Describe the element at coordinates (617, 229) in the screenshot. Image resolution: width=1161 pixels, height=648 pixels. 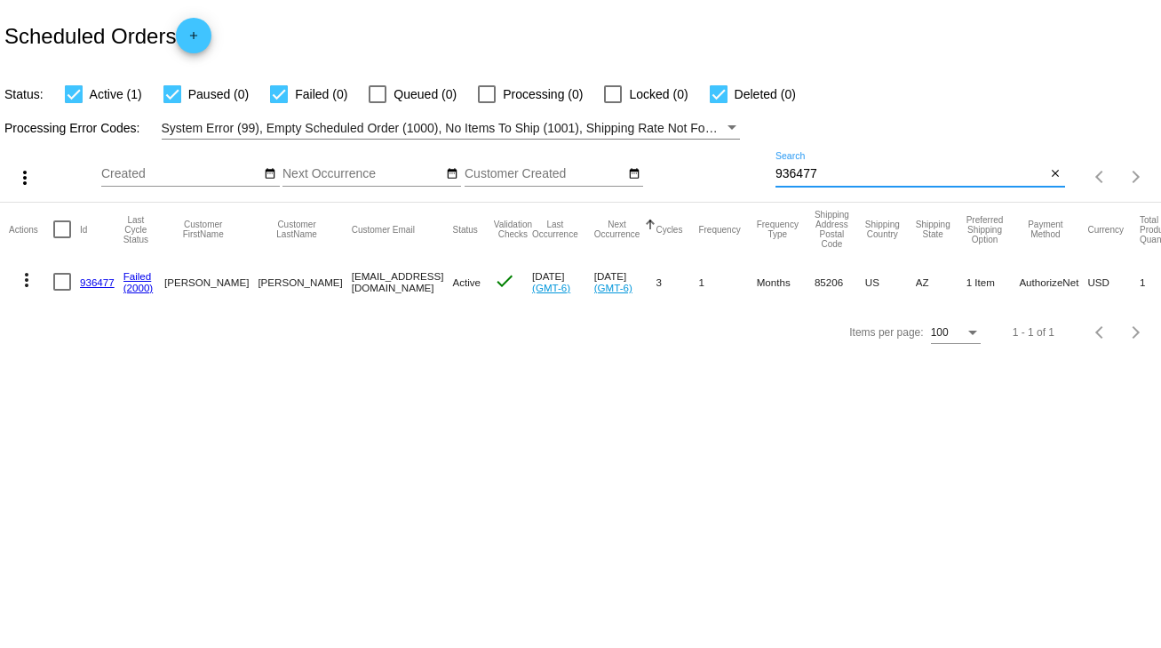
I see `button: Change sorting for NextOccurrenceUtc` at that location.